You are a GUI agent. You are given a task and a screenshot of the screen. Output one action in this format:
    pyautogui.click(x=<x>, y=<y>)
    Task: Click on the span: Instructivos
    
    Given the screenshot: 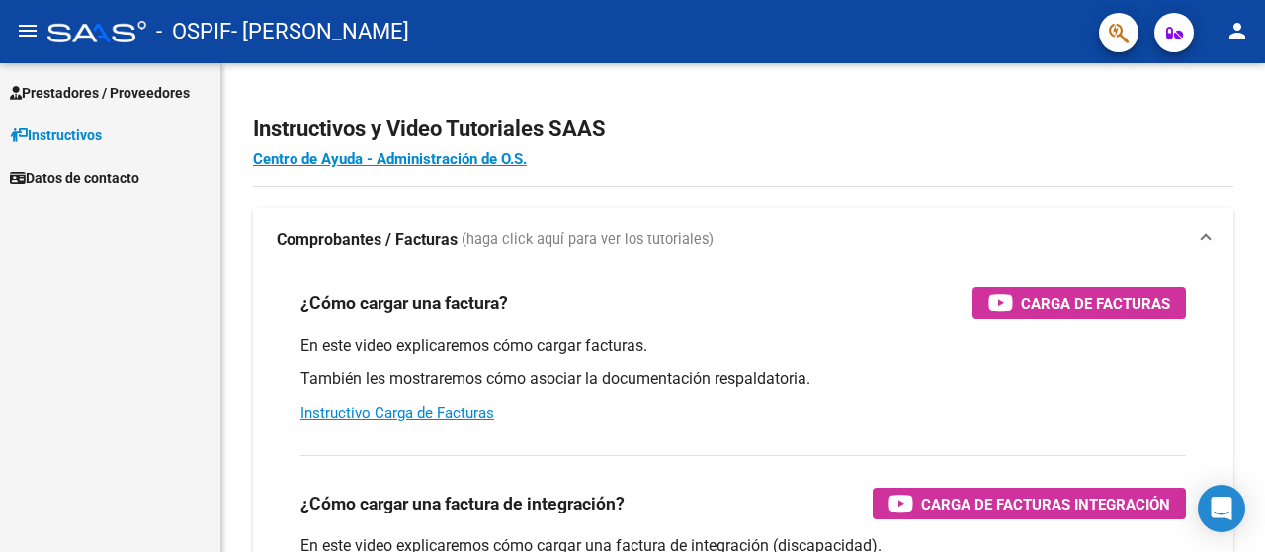 What is the action you would take?
    pyautogui.click(x=55, y=135)
    